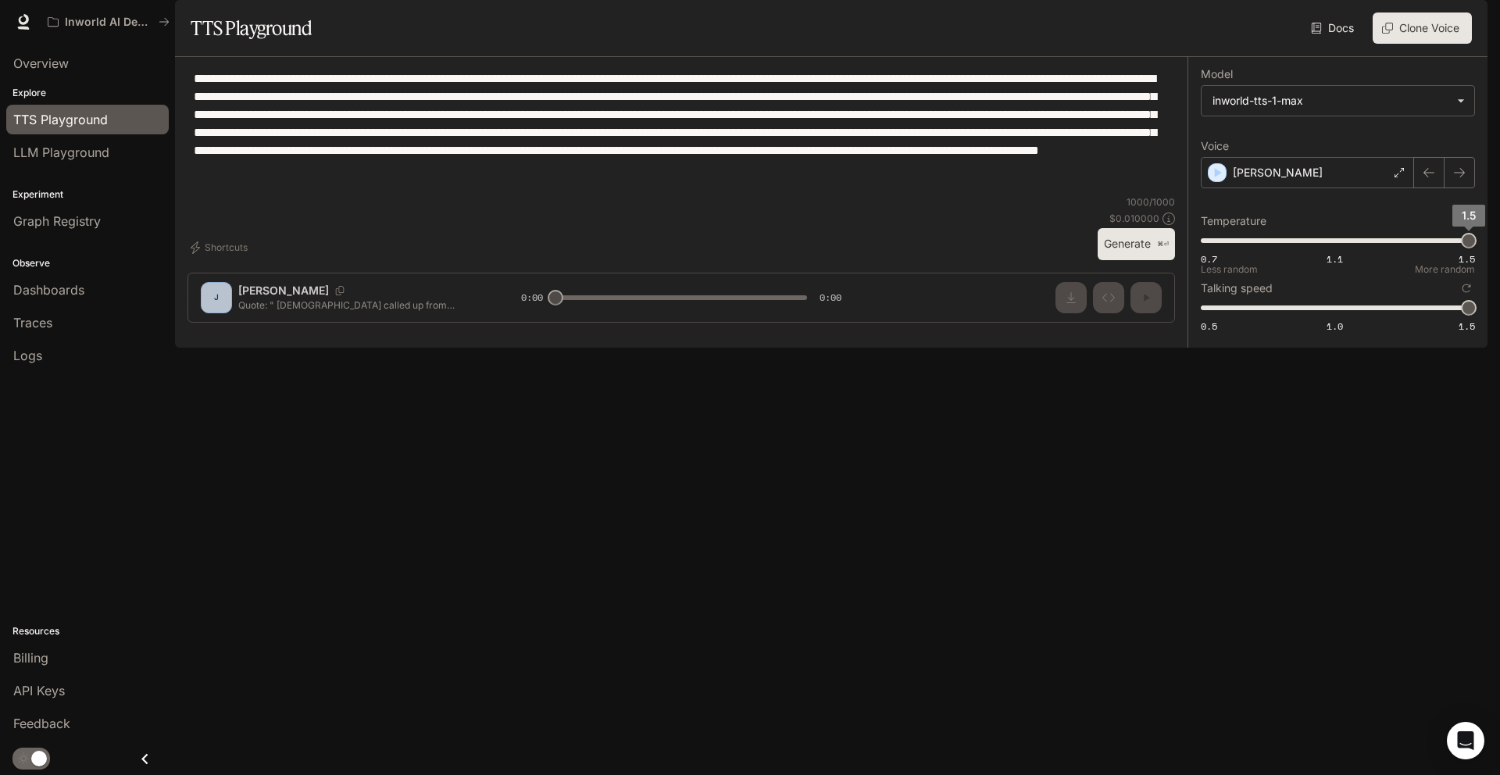 The height and width of the screenshot is (775, 1500). What do you see at coordinates (220, 248) in the screenshot?
I see `button: Shortcuts` at bounding box center [220, 248].